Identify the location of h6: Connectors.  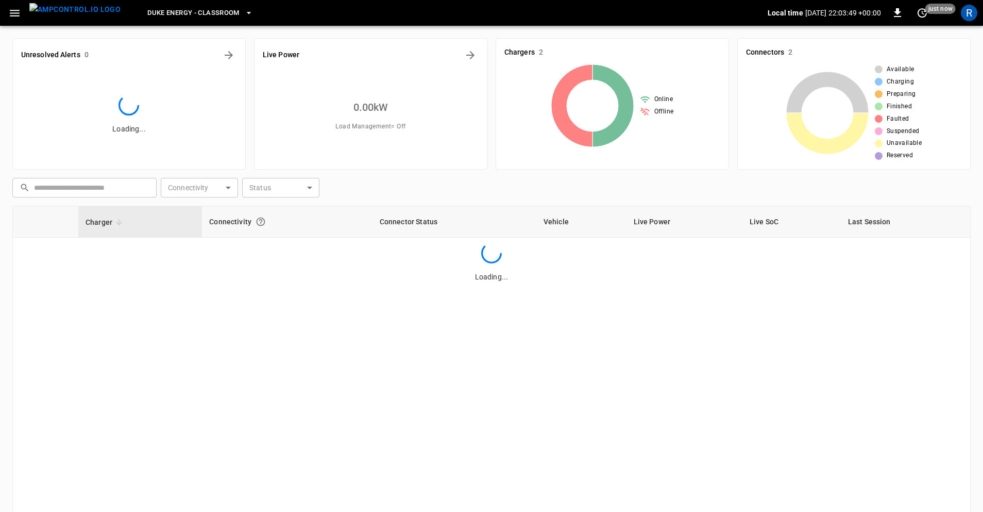
(765, 53).